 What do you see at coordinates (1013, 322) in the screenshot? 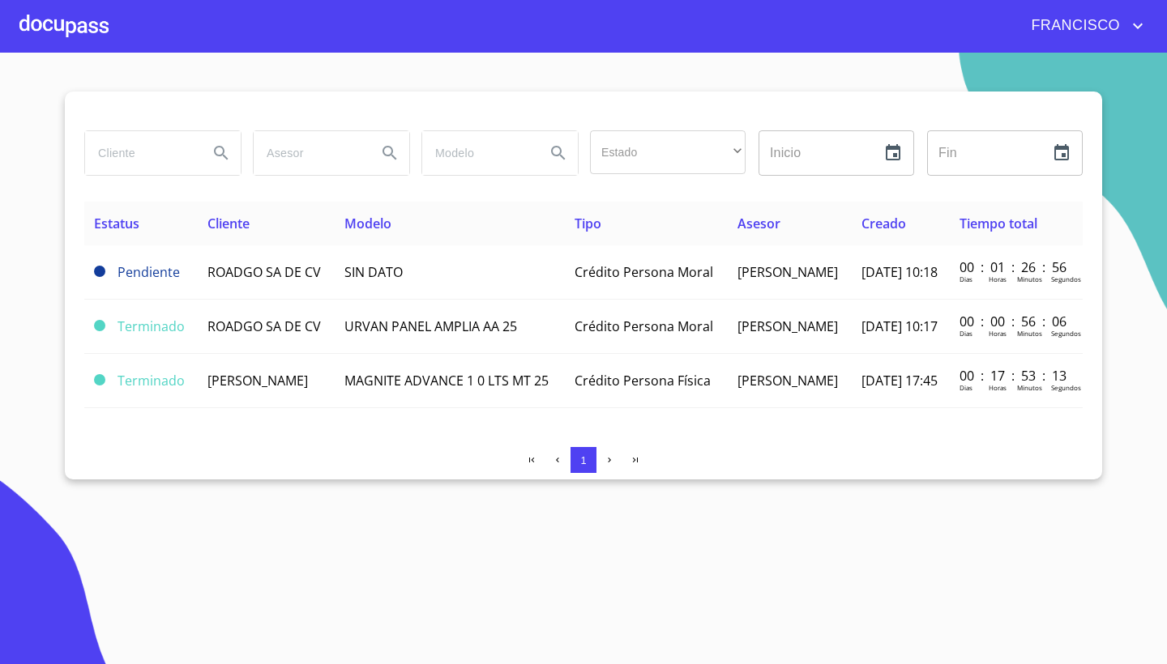
I see `p: 00 : 00 : 56 : 06` at bounding box center [1013, 322].